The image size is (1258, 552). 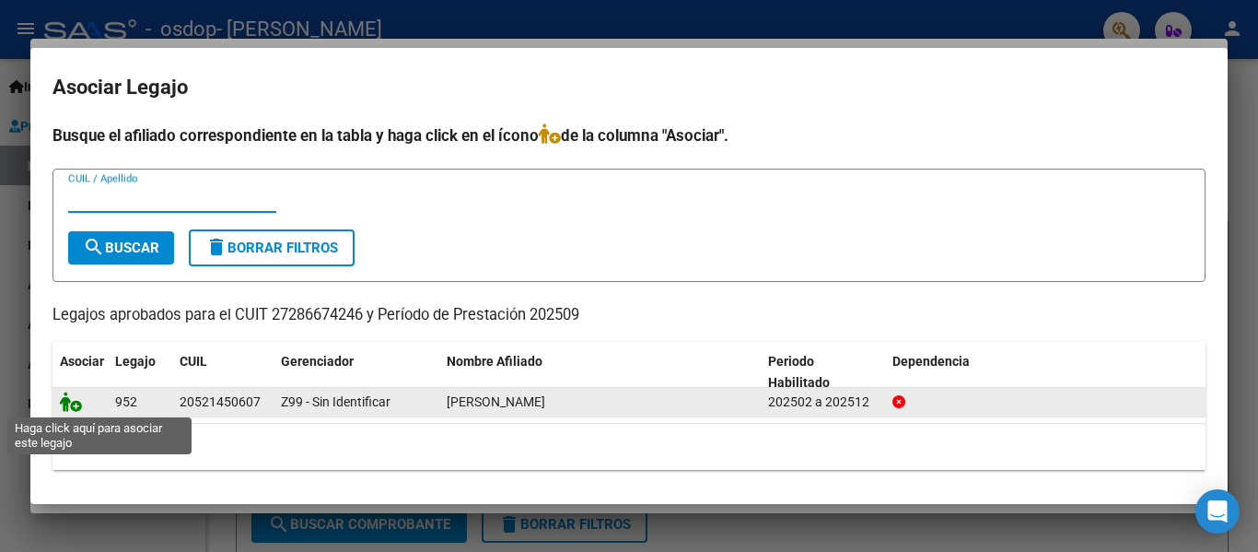 I want to click on span: Buscar, so click(x=121, y=248).